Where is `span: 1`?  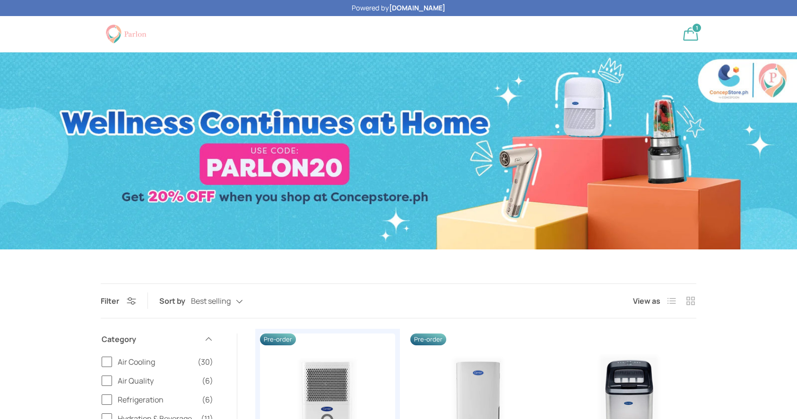 span: 1 is located at coordinates (697, 27).